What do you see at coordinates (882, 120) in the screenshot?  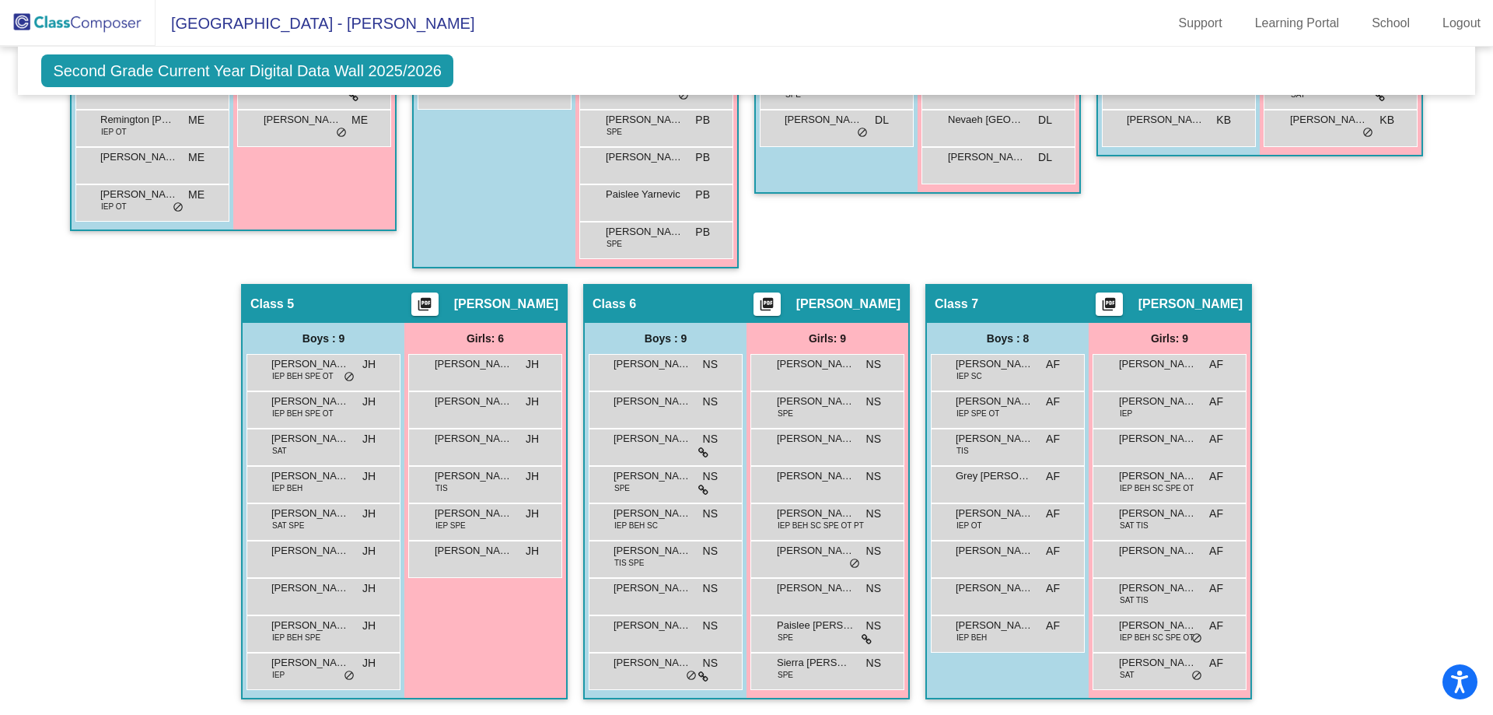 I see `span: DL` at bounding box center [882, 120].